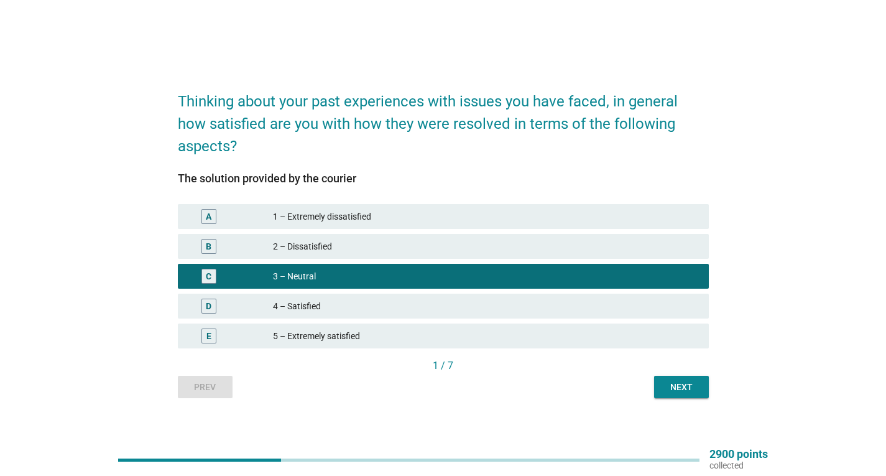 The height and width of the screenshot is (476, 886). I want to click on p: 2900 points, so click(739, 454).